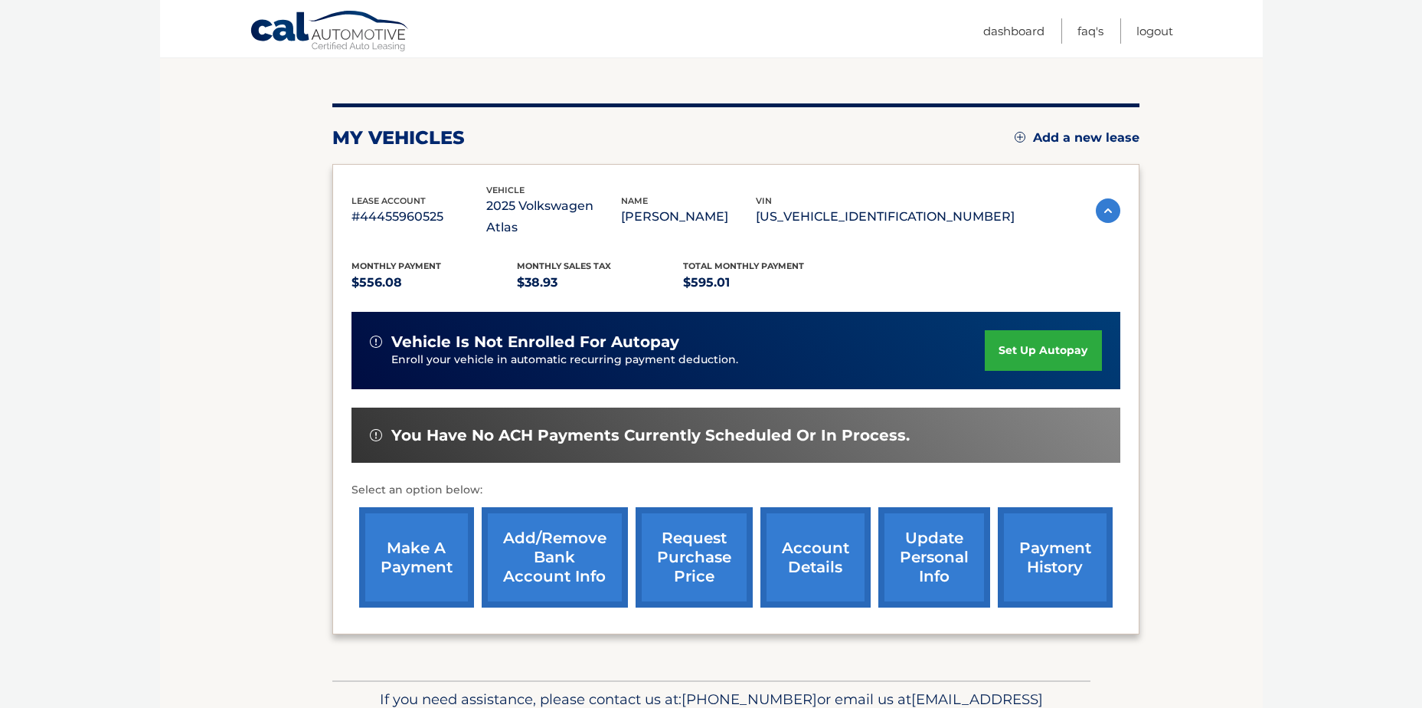 This screenshot has height=708, width=1422. Describe the element at coordinates (1043, 350) in the screenshot. I see `a: set up autopay` at that location.